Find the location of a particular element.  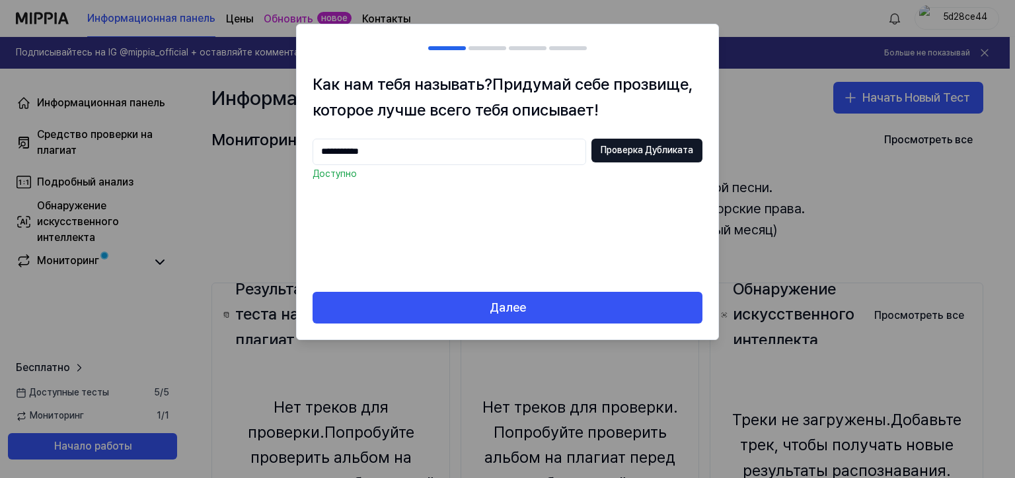

ya-tr-span: Проверка Дубликата is located at coordinates (647, 151).